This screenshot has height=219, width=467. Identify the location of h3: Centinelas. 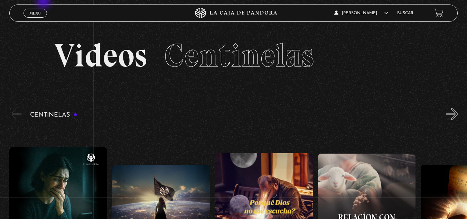
(54, 115).